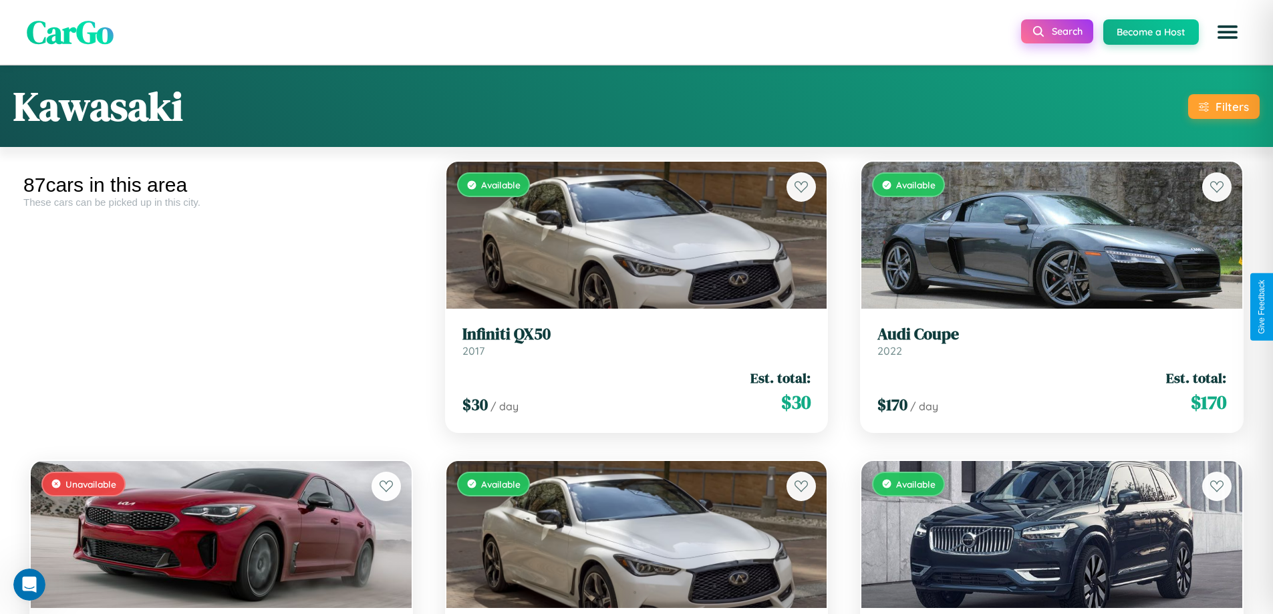 Image resolution: width=1273 pixels, height=614 pixels. Describe the element at coordinates (1057, 31) in the screenshot. I see `button: Search` at that location.